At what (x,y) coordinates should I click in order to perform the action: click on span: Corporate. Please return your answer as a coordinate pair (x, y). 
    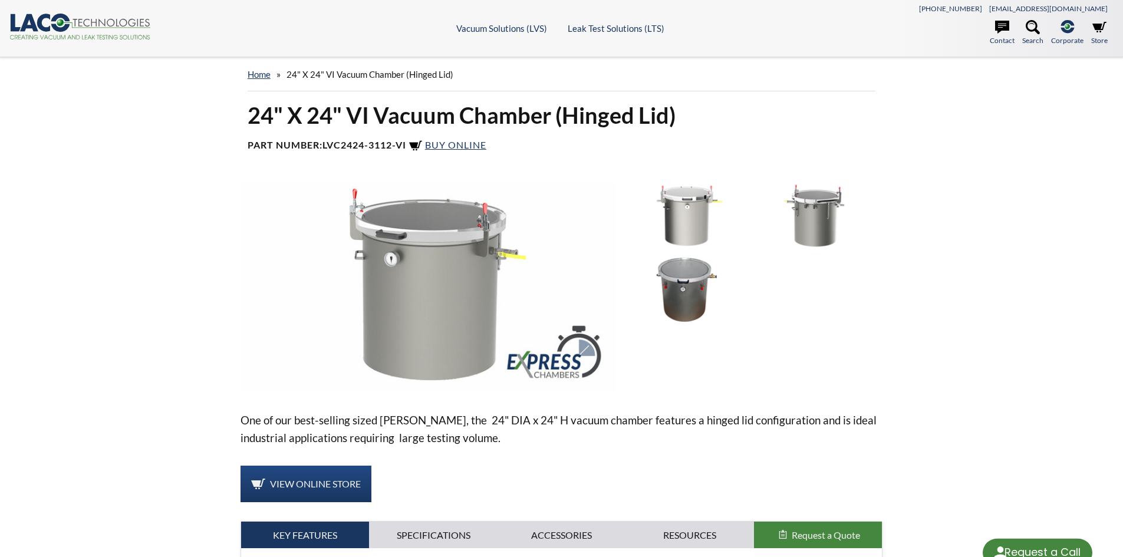
    Looking at the image, I should click on (1067, 40).